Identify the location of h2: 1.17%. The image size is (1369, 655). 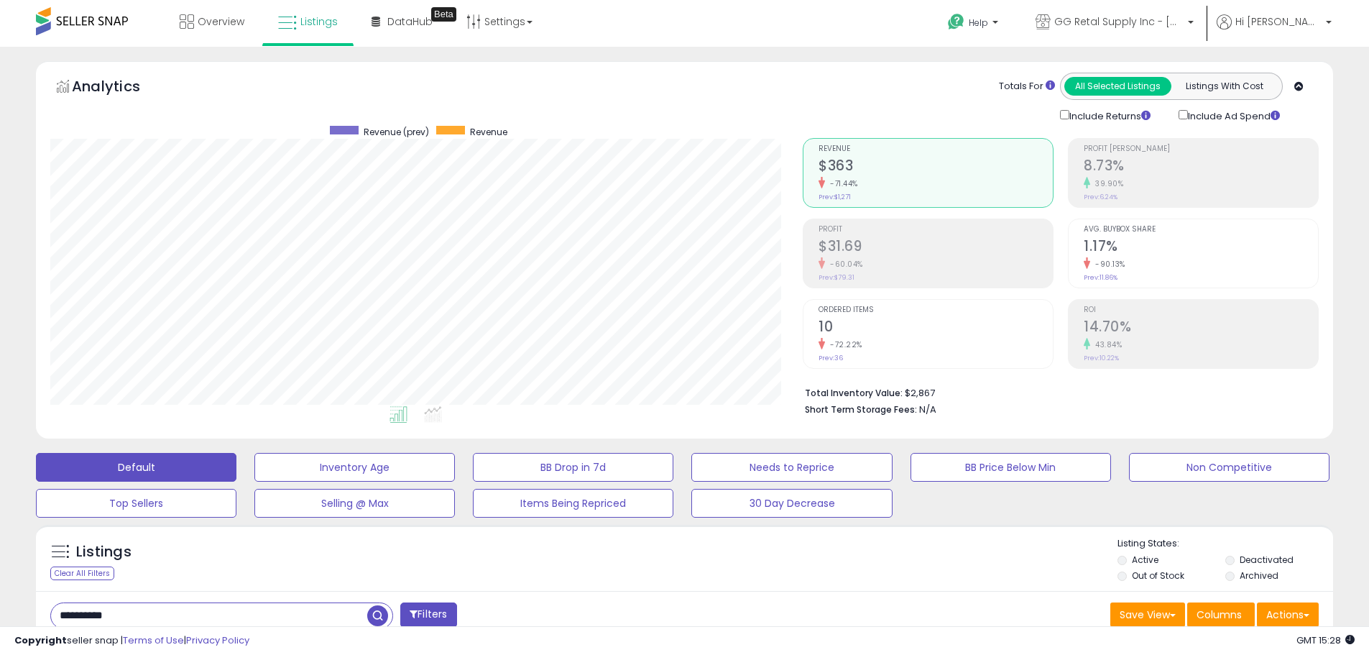
(1201, 247).